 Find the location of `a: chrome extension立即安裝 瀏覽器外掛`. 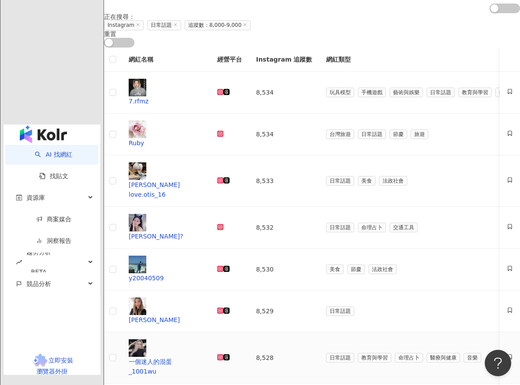

a: chrome extension立即安裝 瀏覽器外掛 is located at coordinates (52, 365).